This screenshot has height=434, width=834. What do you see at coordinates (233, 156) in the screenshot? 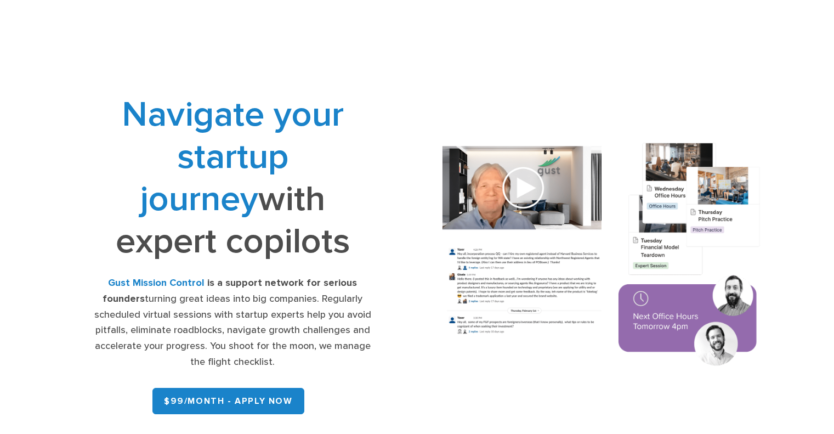
I see `span: Navigate your startup journey` at bounding box center [233, 156].